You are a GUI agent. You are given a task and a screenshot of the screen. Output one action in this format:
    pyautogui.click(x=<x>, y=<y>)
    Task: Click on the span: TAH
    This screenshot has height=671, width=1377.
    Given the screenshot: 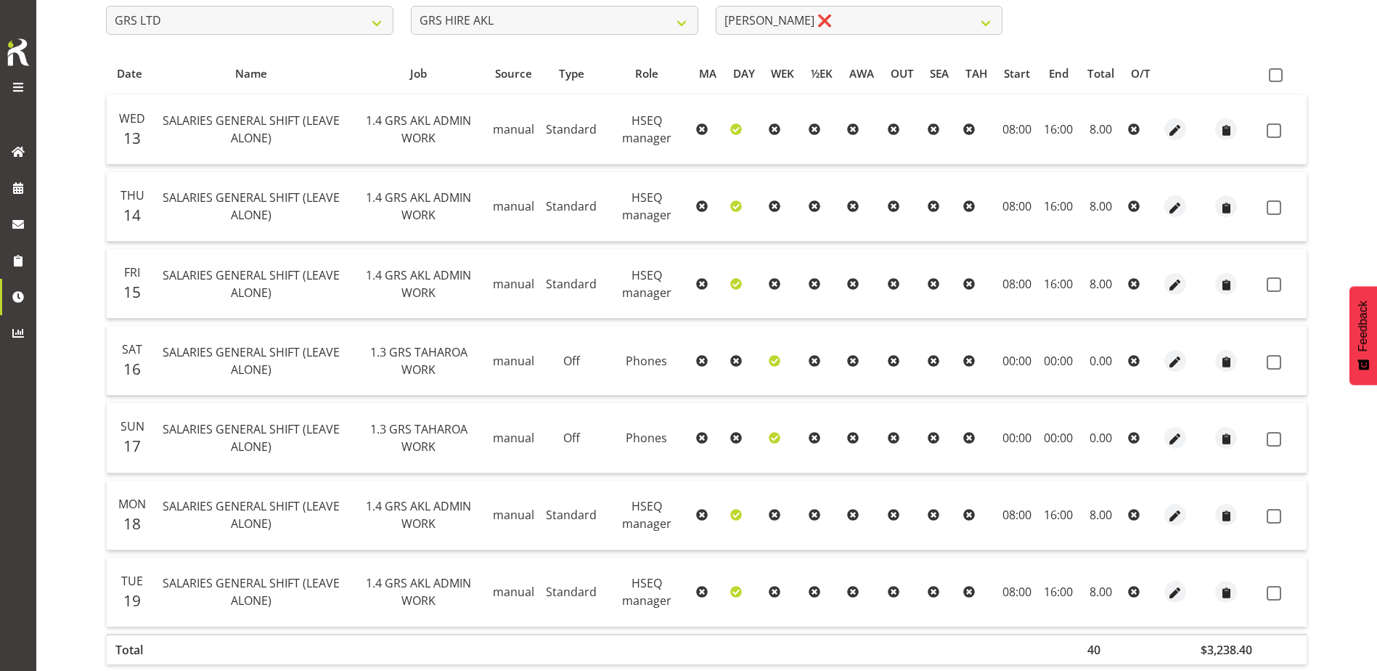 What is the action you would take?
    pyautogui.click(x=977, y=73)
    